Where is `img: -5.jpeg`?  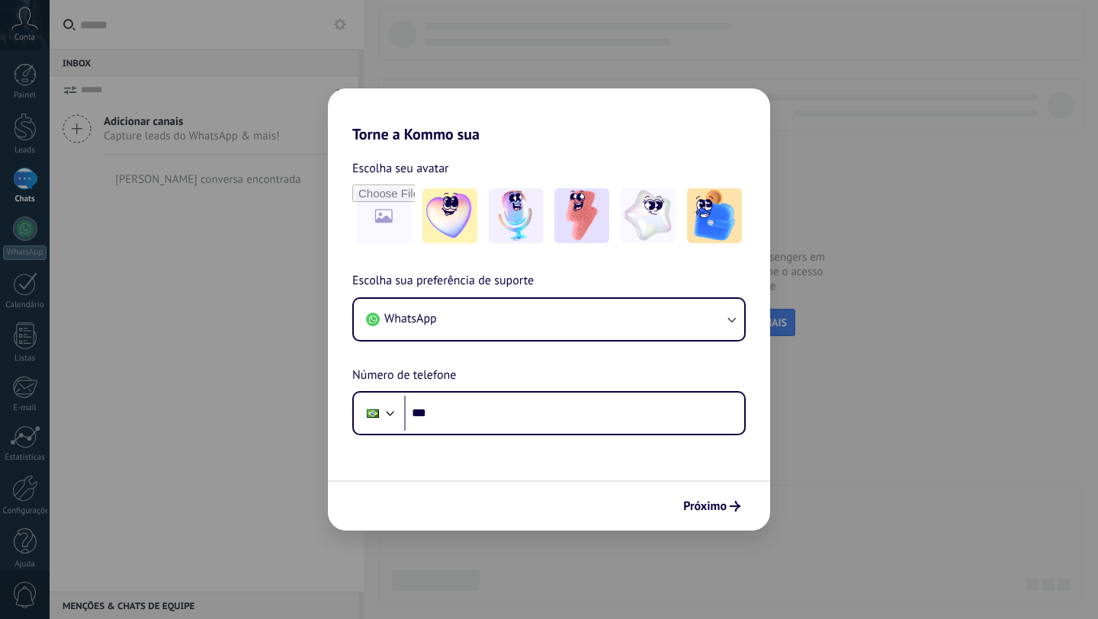
img: -5.jpeg is located at coordinates (715, 216).